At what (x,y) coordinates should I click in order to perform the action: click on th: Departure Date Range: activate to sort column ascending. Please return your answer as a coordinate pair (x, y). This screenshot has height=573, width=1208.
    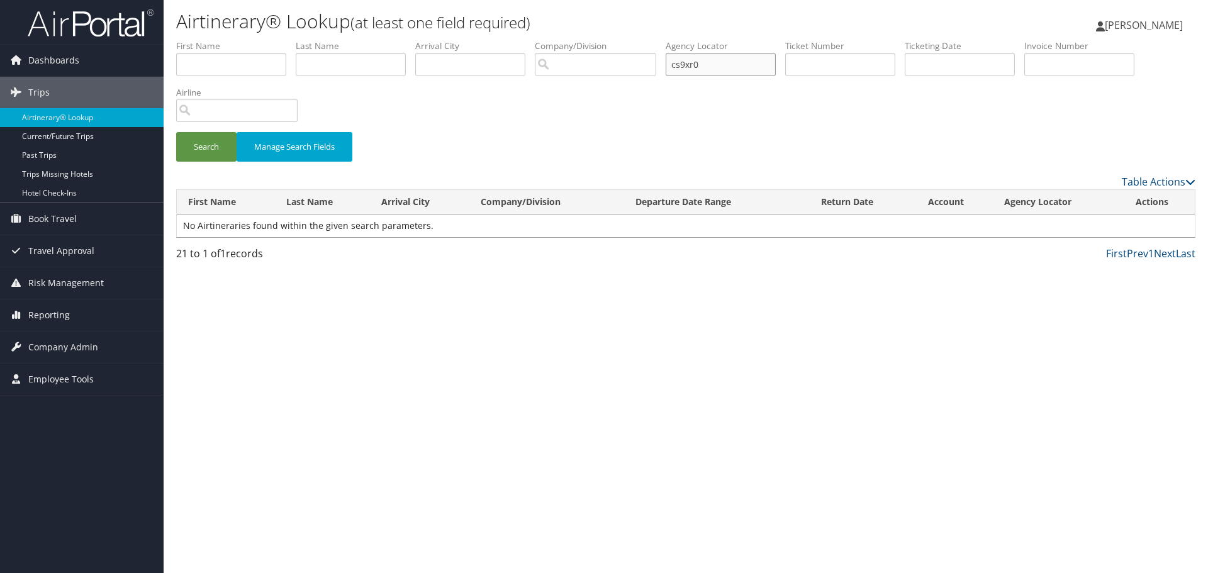
    Looking at the image, I should click on (717, 202).